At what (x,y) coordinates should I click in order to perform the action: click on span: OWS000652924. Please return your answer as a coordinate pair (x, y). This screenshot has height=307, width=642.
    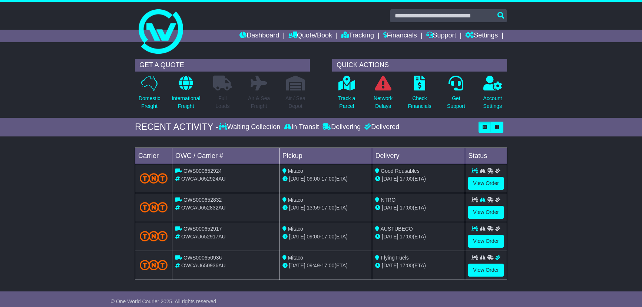
    Looking at the image, I should click on (203, 171).